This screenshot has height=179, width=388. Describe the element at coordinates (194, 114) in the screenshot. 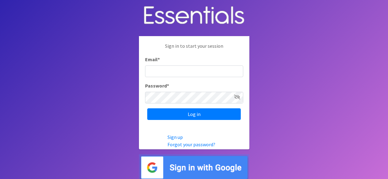

I see `input: Log in` at that location.